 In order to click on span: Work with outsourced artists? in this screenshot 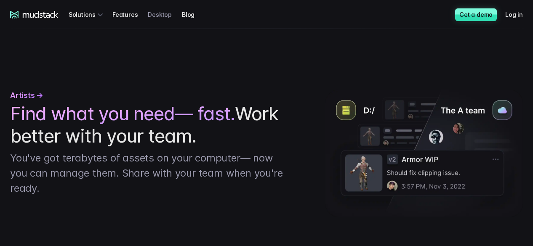, I will do `click(54, 156)`.